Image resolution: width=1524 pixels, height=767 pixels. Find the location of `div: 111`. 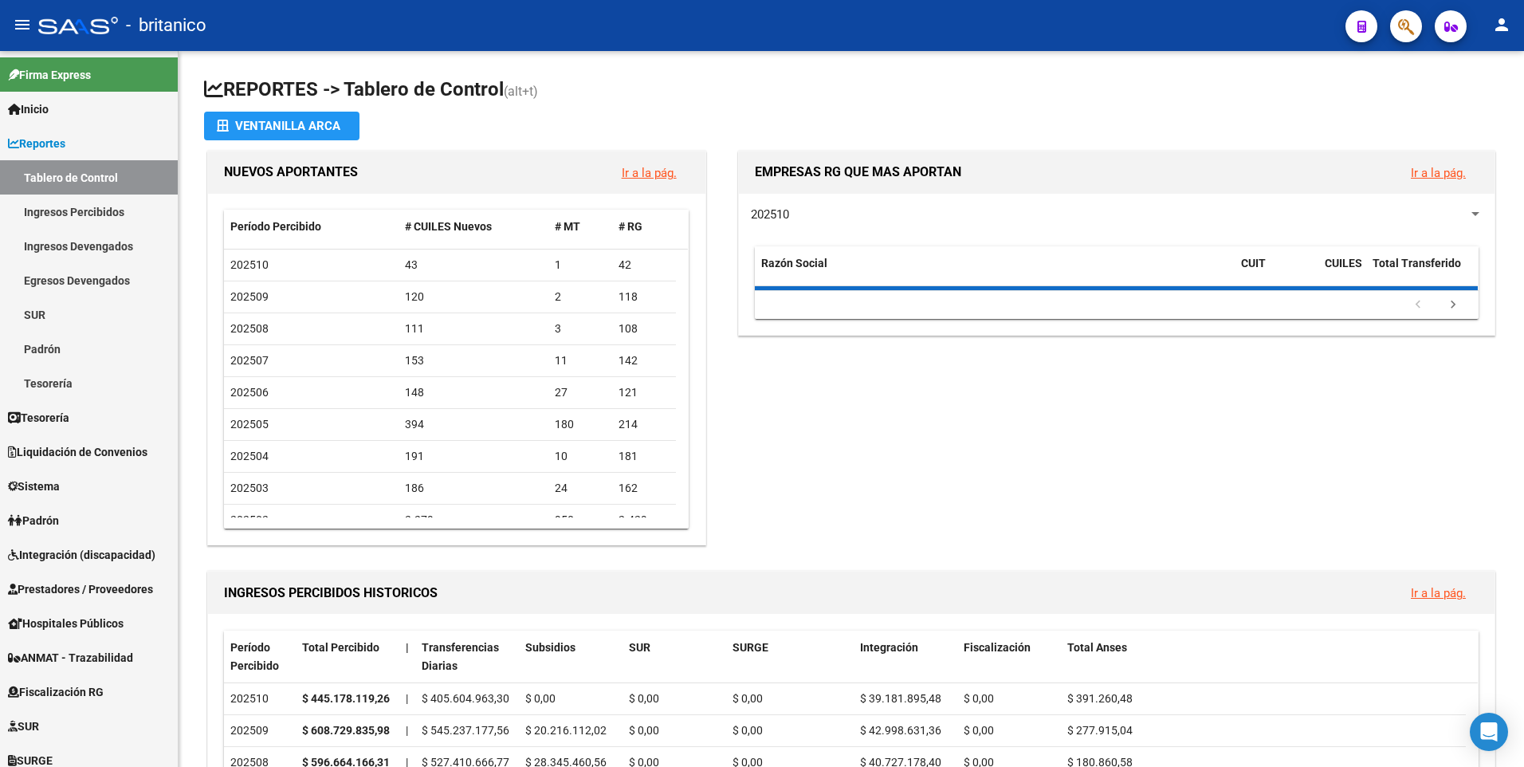

div: 111 is located at coordinates (473, 328).